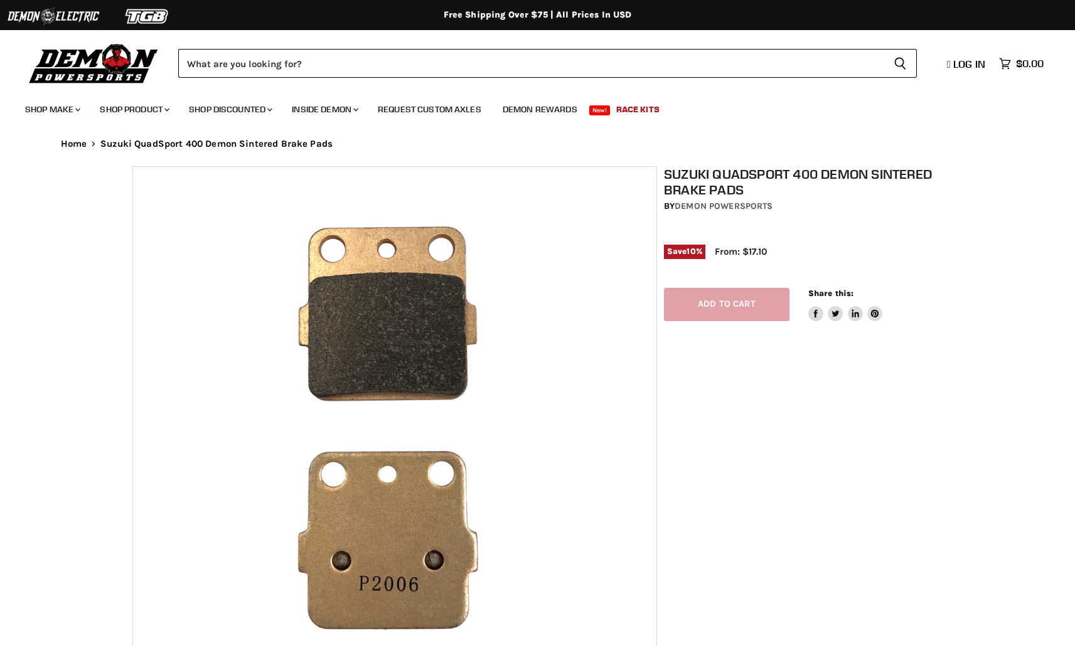  What do you see at coordinates (538, 15) in the screenshot?
I see `div: Free Shipping Over $75 | All Prices In USD` at bounding box center [538, 15].